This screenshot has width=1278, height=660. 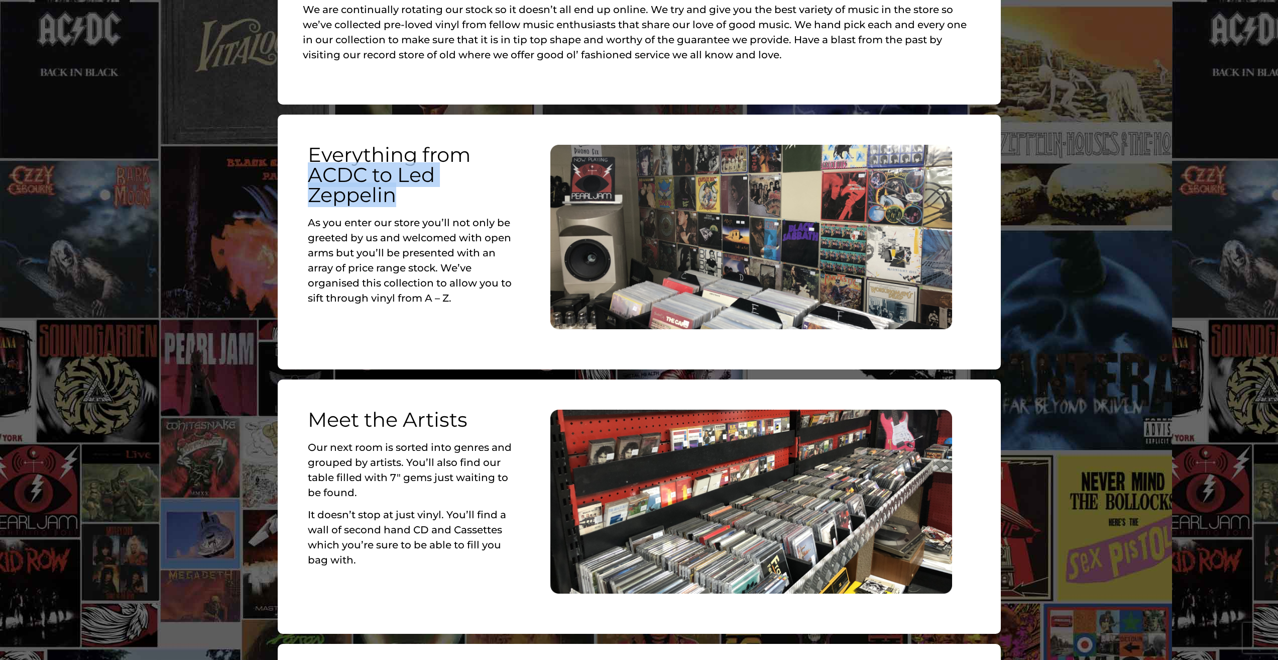 I want to click on p: As you enter our store you’ll not only be greeted by us and welcomed with open arms but you’ll be..., so click(x=415, y=260).